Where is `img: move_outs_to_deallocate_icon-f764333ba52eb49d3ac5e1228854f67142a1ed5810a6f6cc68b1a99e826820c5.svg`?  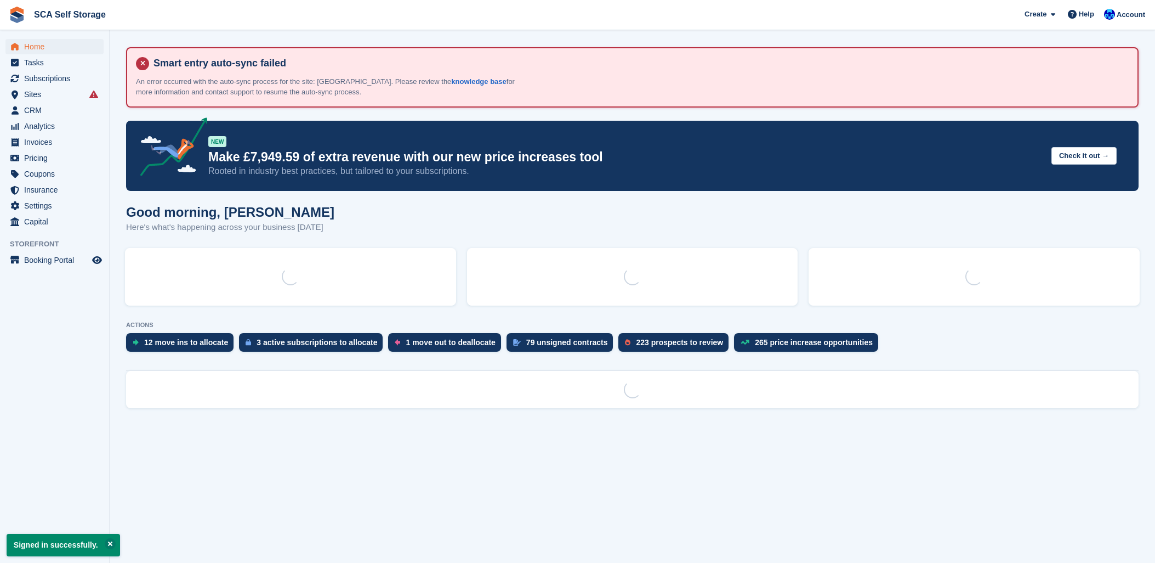
img: move_outs_to_deallocate_icon-f764333ba52eb49d3ac5e1228854f67142a1ed5810a6f6cc68b1a99e826820c5.svg is located at coordinates (398, 342).